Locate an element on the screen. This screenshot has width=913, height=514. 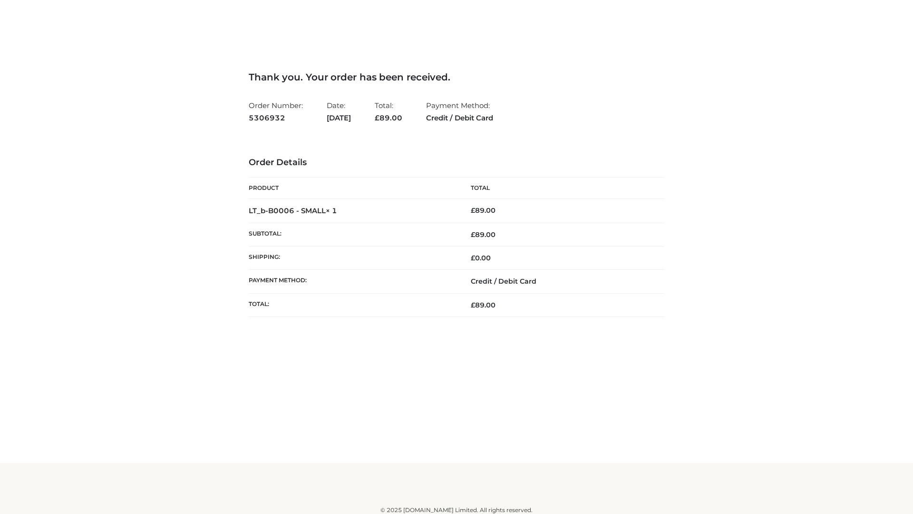
td: Credit / Debit Card is located at coordinates (560, 281).